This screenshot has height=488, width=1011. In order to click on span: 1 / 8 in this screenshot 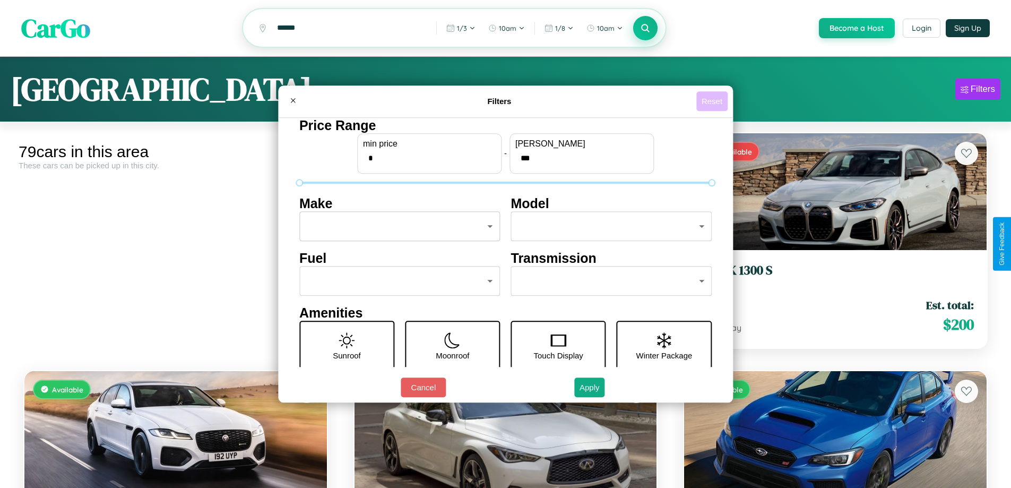, I will do `click(560, 28)`.